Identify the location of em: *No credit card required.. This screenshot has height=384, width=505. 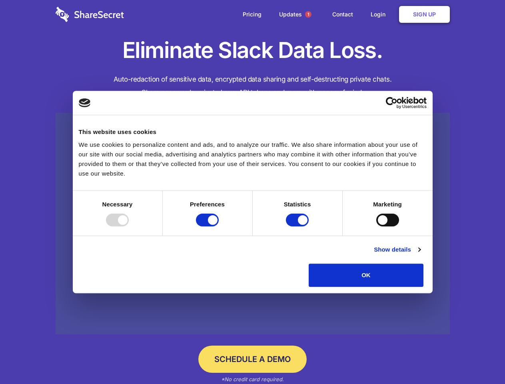
(252, 379).